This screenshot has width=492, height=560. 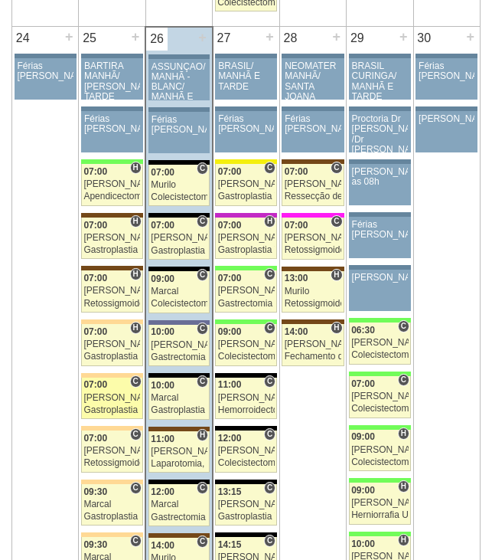 I want to click on span: 06:30, so click(x=363, y=330).